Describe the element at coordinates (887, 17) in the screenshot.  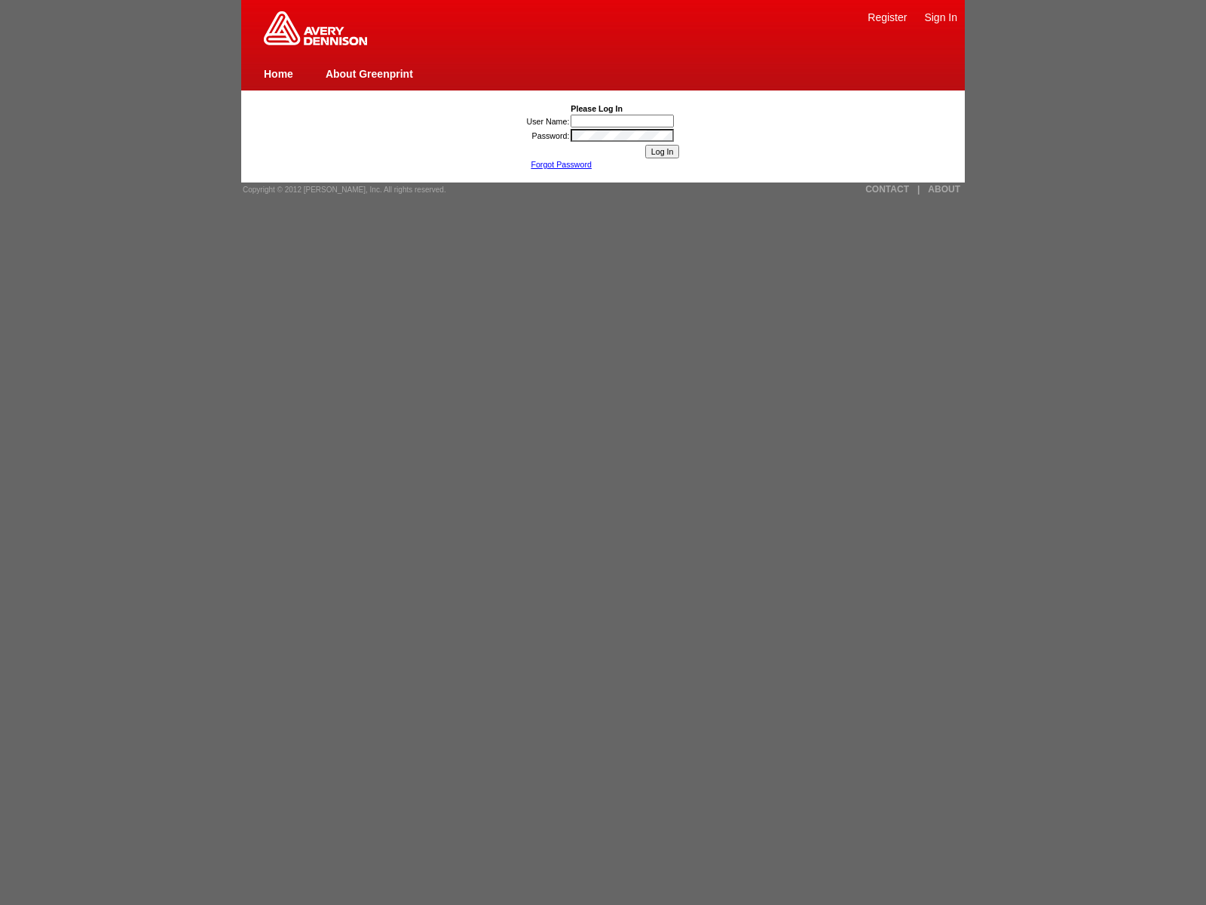
I see `a: Register` at that location.